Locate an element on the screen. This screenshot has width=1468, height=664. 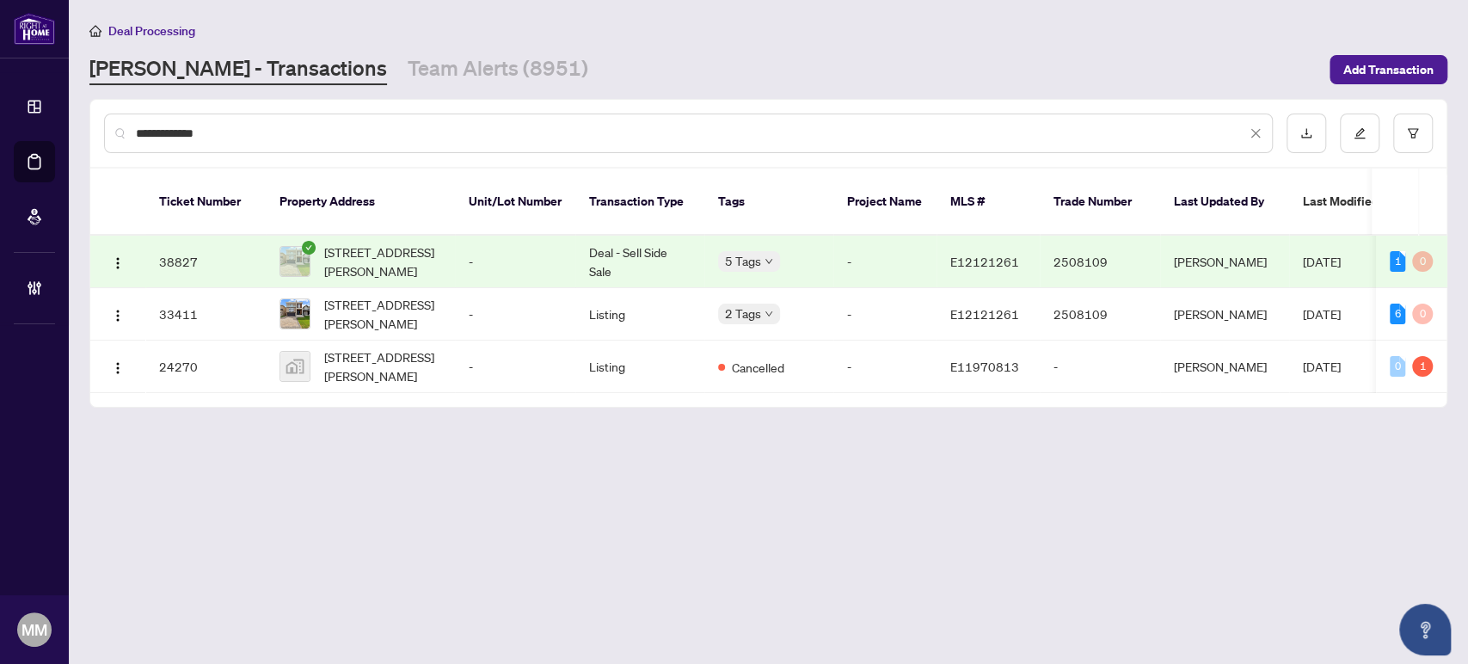
img: logo is located at coordinates (34, 28).